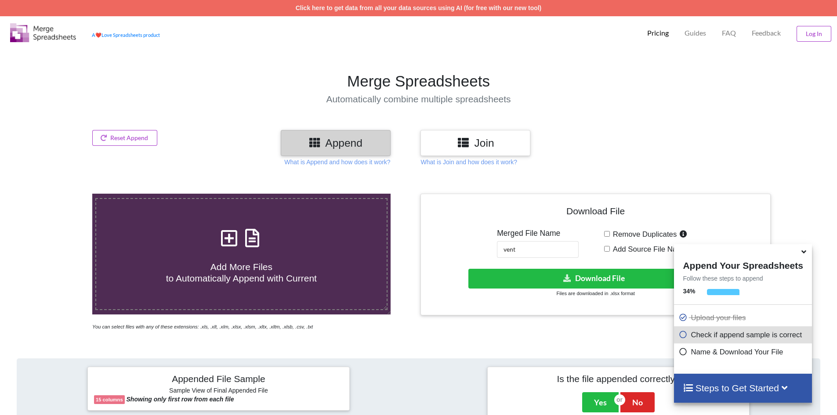  Describe the element at coordinates (218, 380) in the screenshot. I see `h4: Appended File Sample` at that location.